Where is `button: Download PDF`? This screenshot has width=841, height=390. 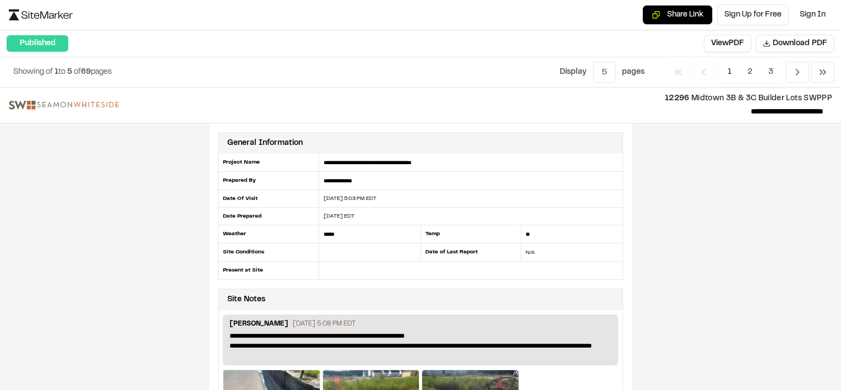 button: Download PDF is located at coordinates (795, 43).